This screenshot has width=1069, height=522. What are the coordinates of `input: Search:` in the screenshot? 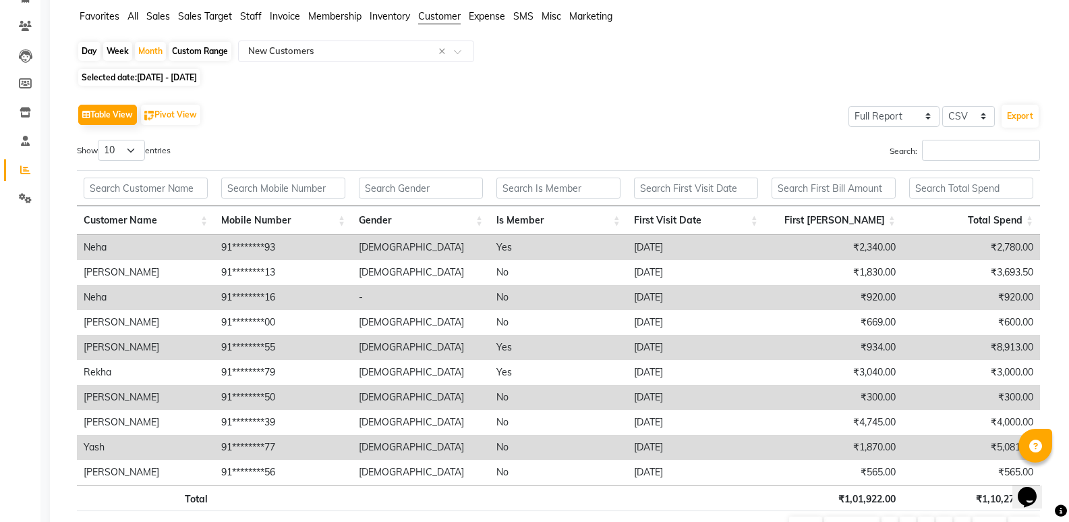 It's located at (981, 150).